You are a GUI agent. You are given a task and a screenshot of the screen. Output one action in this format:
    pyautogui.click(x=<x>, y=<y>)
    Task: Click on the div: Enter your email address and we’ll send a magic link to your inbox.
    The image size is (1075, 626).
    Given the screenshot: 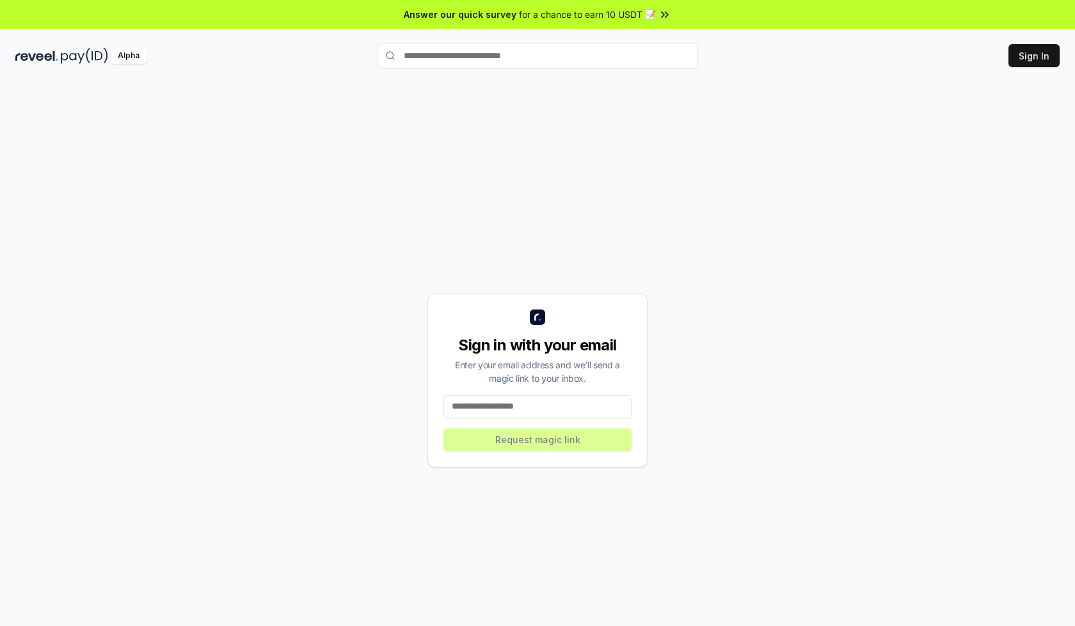 What is the action you would take?
    pyautogui.click(x=537, y=372)
    